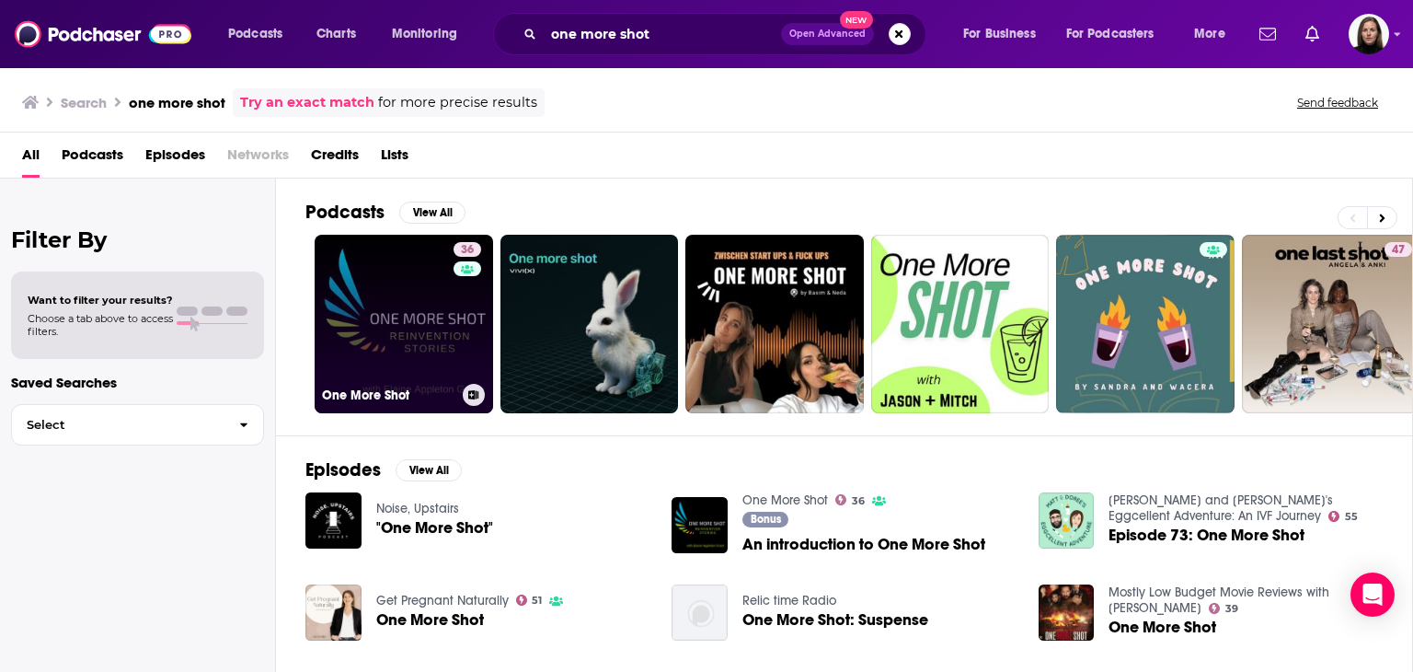  What do you see at coordinates (335, 158) in the screenshot?
I see `a: Credits` at bounding box center [335, 158].